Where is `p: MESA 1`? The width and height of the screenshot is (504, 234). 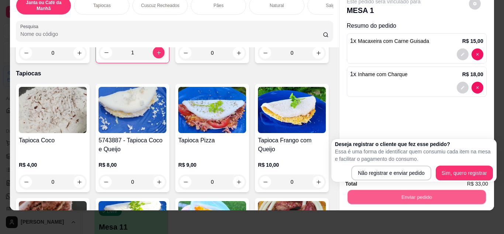 p: MESA 1 is located at coordinates (384, 10).